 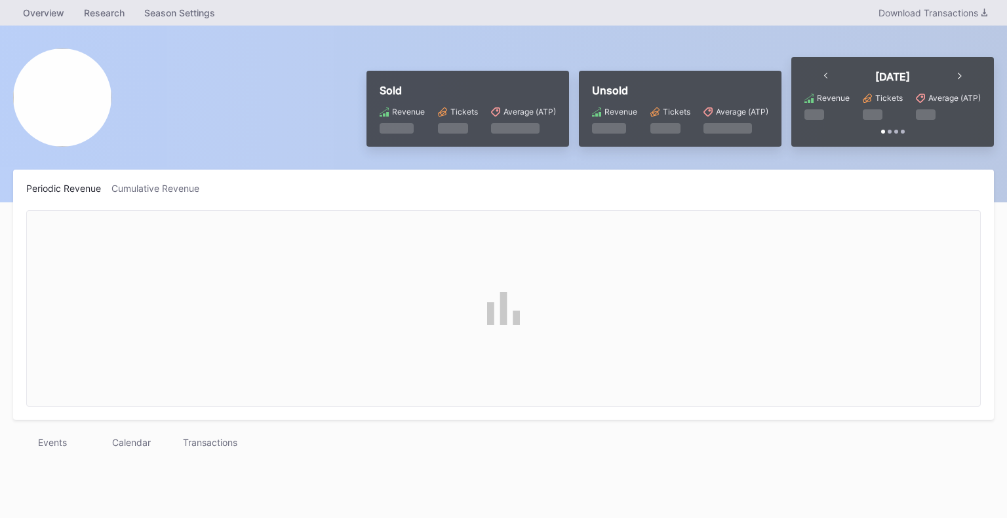 What do you see at coordinates (131, 442) in the screenshot?
I see `div: Calendar` at bounding box center [131, 442].